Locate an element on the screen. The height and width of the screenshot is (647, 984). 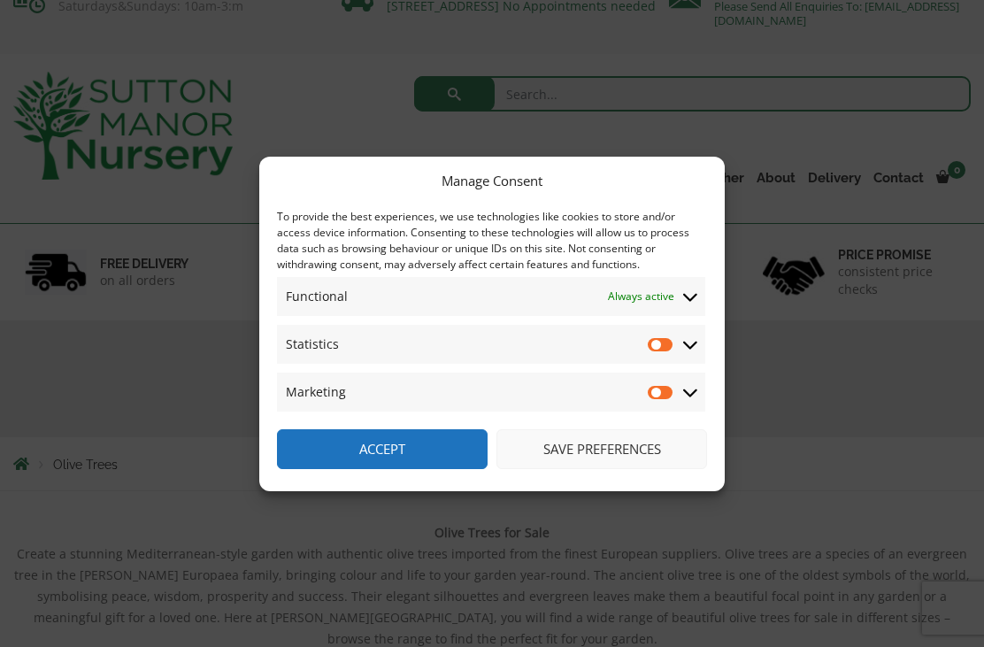
summary: Marketing is located at coordinates (491, 392).